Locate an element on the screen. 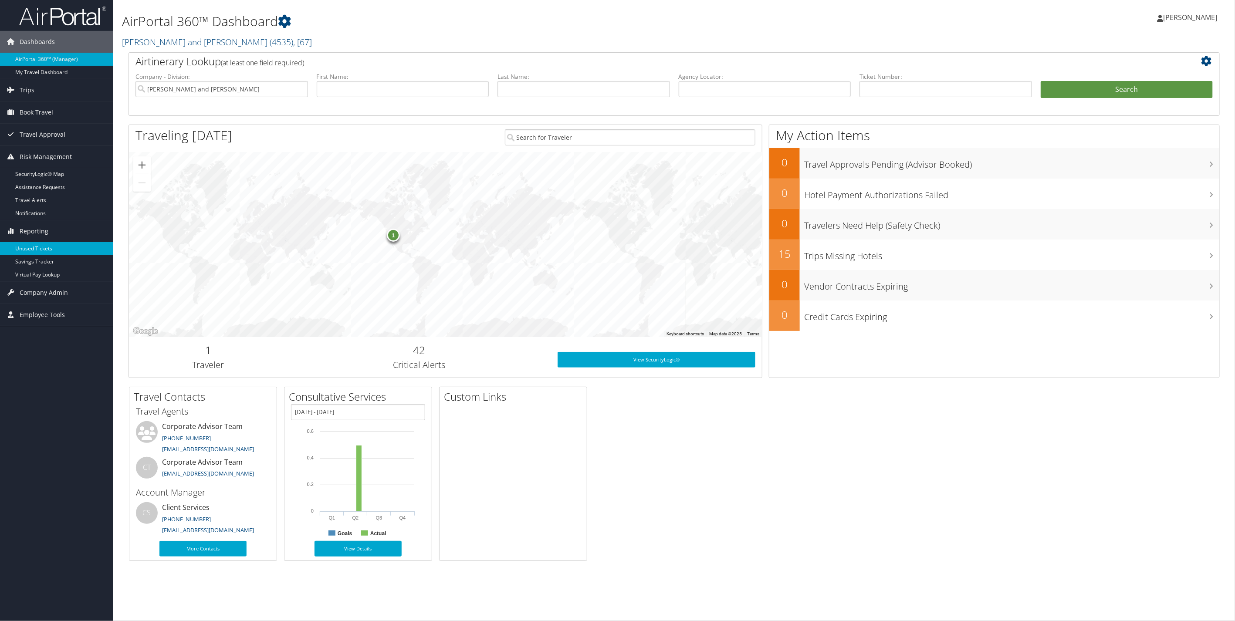  span: , [ 67 ] is located at coordinates (302, 42).